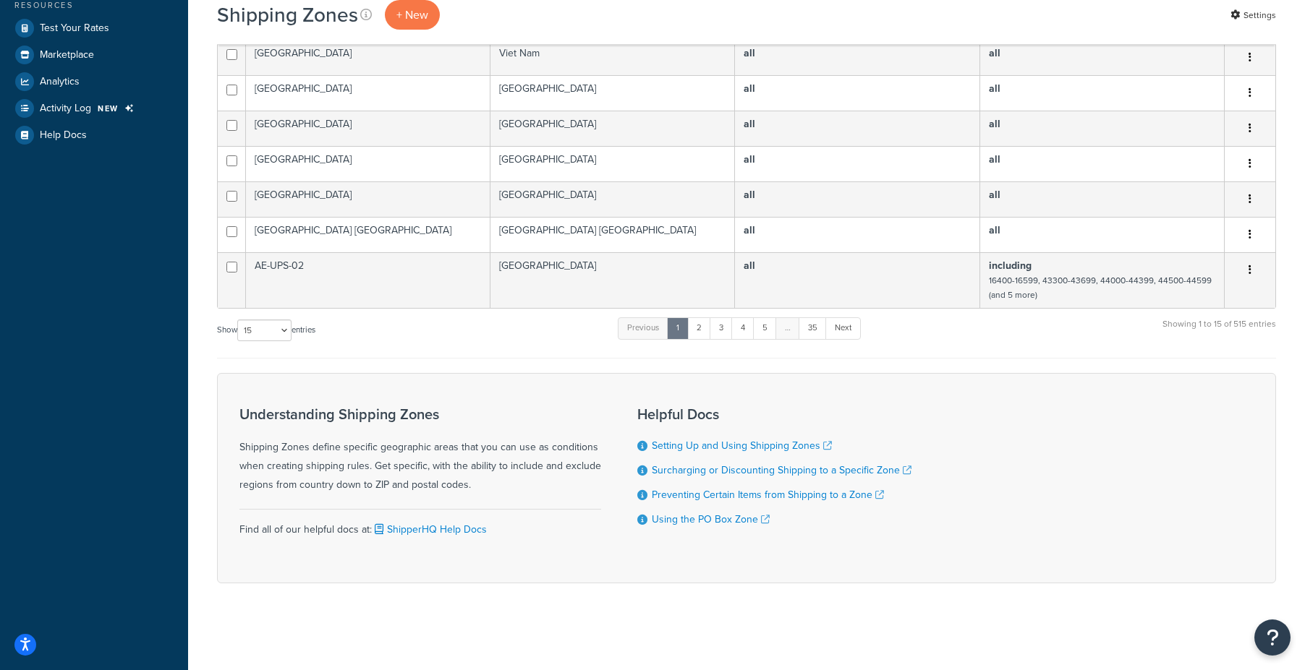  What do you see at coordinates (65, 108) in the screenshot?
I see `span: Activity Log` at bounding box center [65, 108].